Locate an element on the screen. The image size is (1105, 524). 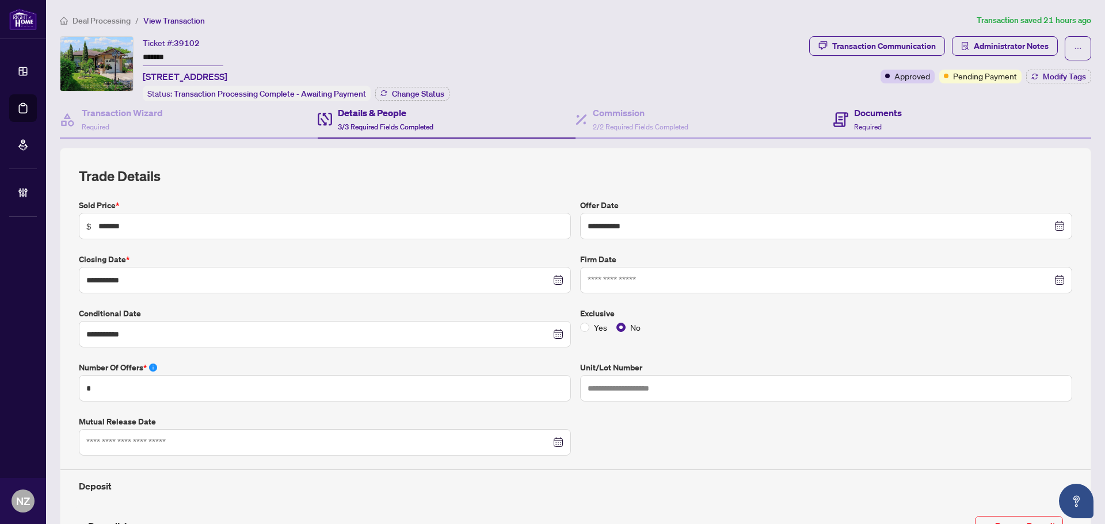
h2: Trade Details is located at coordinates (576, 176).